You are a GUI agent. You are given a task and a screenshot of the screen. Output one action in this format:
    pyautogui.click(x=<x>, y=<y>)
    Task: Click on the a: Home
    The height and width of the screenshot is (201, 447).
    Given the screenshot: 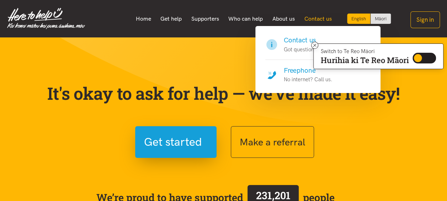 What is the action you would take?
    pyautogui.click(x=143, y=19)
    